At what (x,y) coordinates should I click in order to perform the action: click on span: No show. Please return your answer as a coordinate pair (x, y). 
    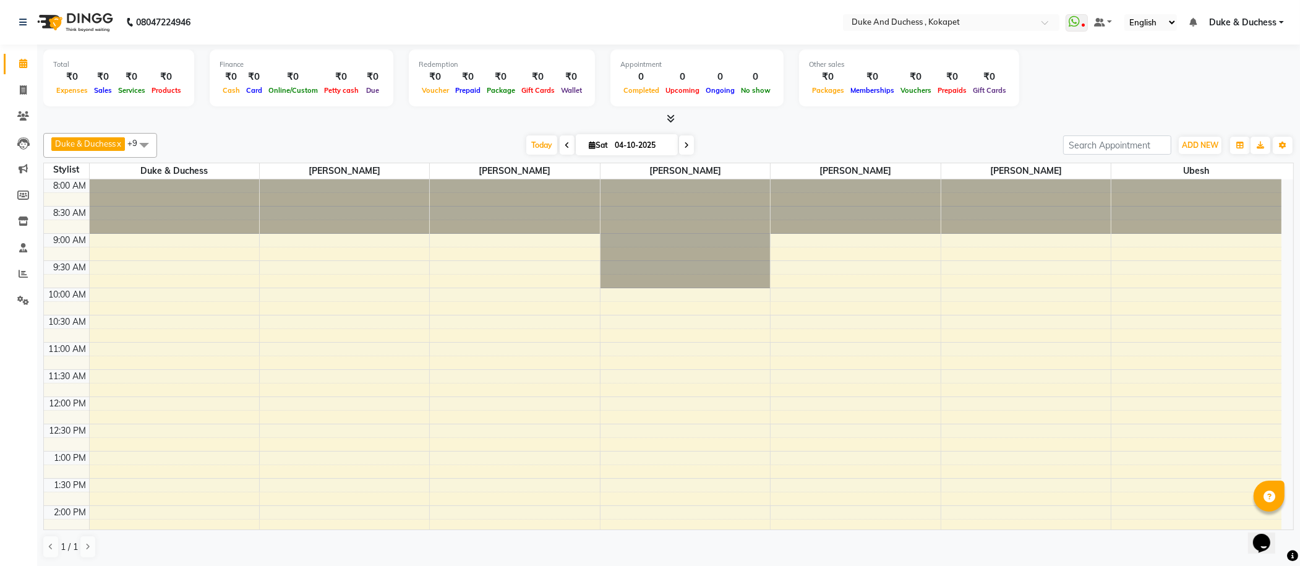
    Looking at the image, I should click on (756, 90).